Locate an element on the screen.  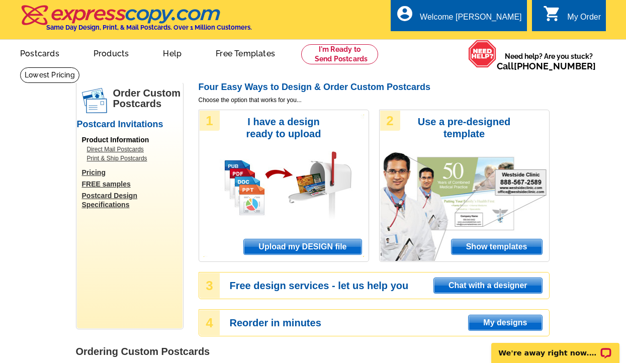
div: My Order is located at coordinates (584, 20).